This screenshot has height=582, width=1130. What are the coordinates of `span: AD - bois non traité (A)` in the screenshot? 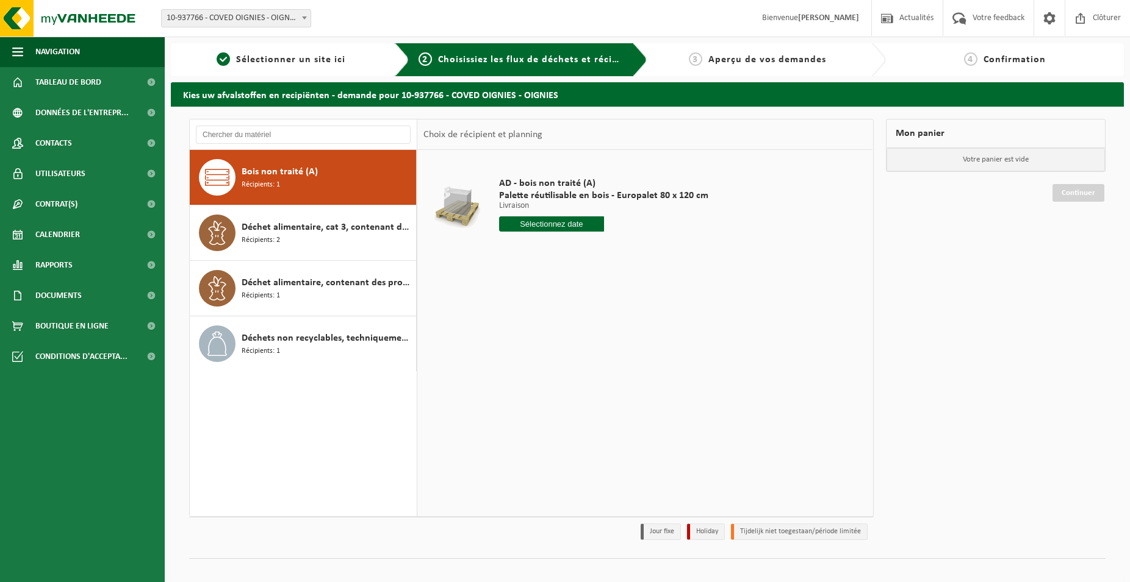 It's located at (603, 184).